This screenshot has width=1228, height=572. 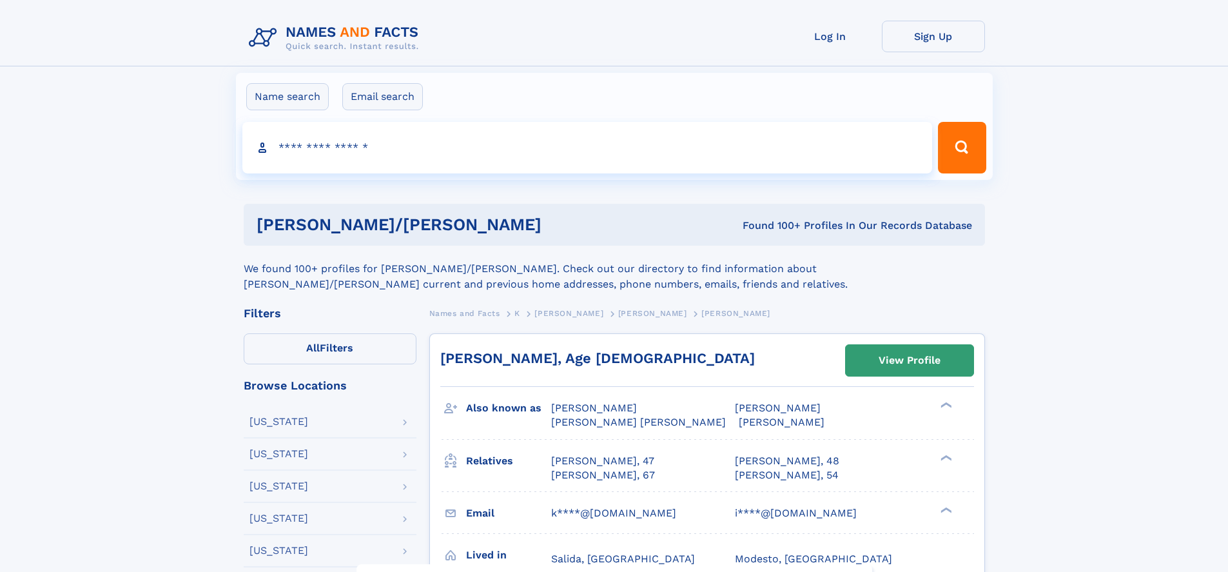 What do you see at coordinates (517, 313) in the screenshot?
I see `a: K` at bounding box center [517, 313].